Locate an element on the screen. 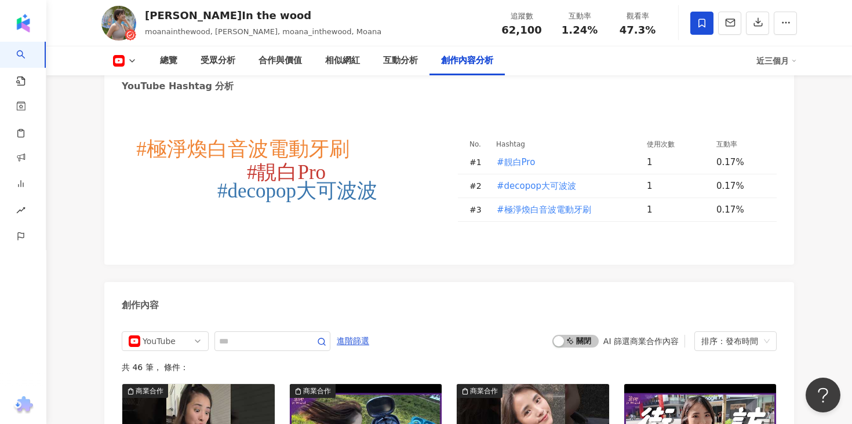 This screenshot has height=424, width=852. img: logo icon is located at coordinates (23, 23).